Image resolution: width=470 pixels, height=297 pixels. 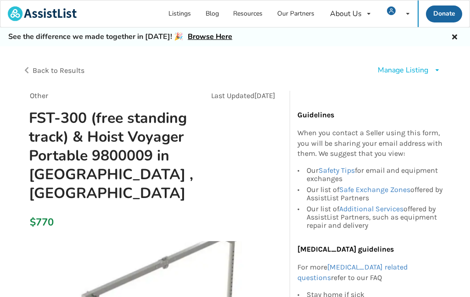 I want to click on div: Manage Listing, so click(x=403, y=70).